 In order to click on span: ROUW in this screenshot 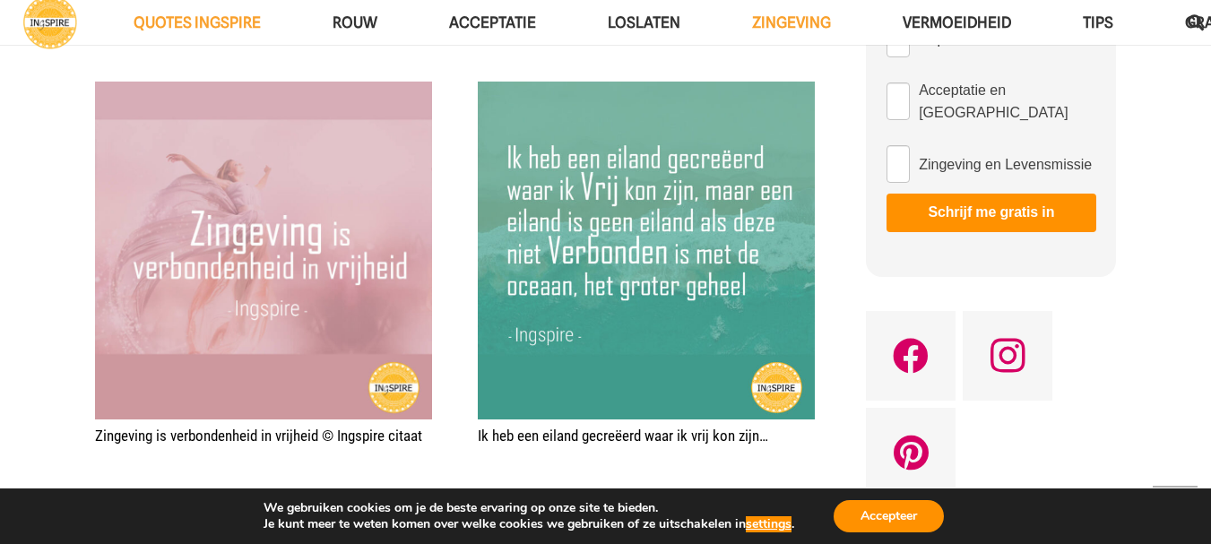, I will do `click(355, 22)`.